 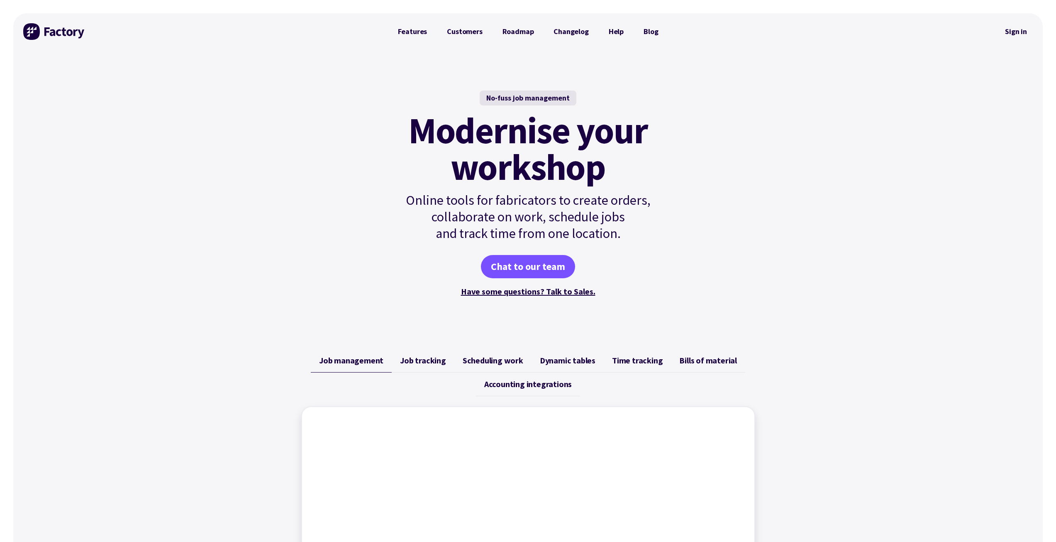 What do you see at coordinates (1016, 32) in the screenshot?
I see `nav: Secondary Navigation` at bounding box center [1016, 32].